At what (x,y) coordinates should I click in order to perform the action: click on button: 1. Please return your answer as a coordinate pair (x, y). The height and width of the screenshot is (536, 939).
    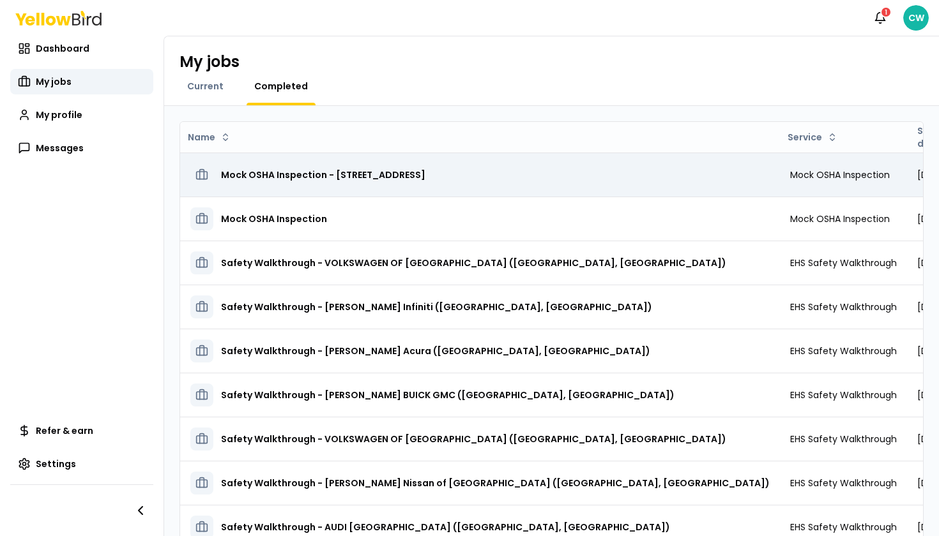
    Looking at the image, I should click on (880, 18).